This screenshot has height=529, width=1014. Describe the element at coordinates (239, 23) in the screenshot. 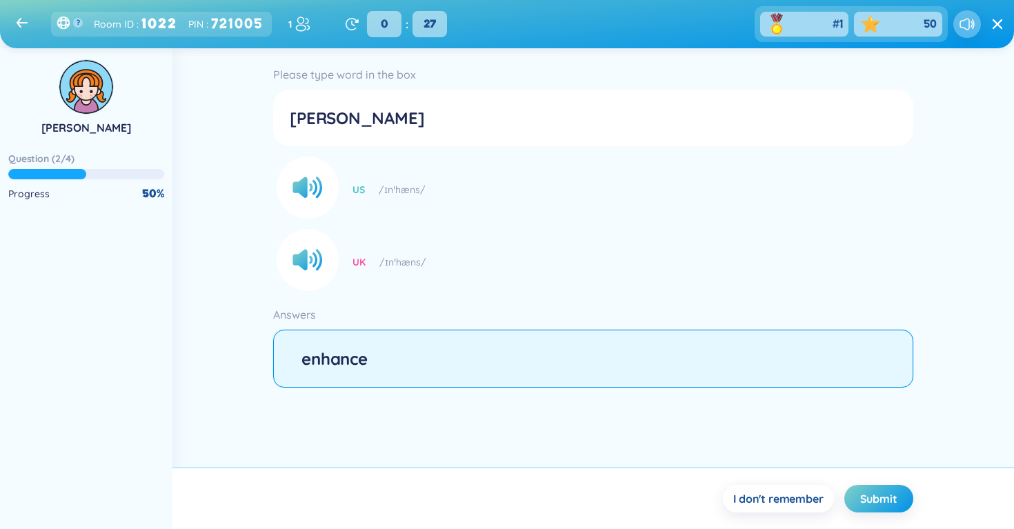

I see `div: 721005` at that location.